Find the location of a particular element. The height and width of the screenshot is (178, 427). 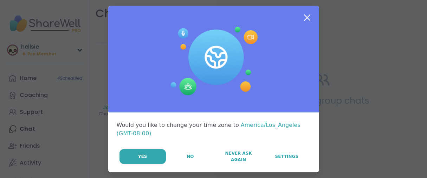

span: Settings is located at coordinates (287, 156).